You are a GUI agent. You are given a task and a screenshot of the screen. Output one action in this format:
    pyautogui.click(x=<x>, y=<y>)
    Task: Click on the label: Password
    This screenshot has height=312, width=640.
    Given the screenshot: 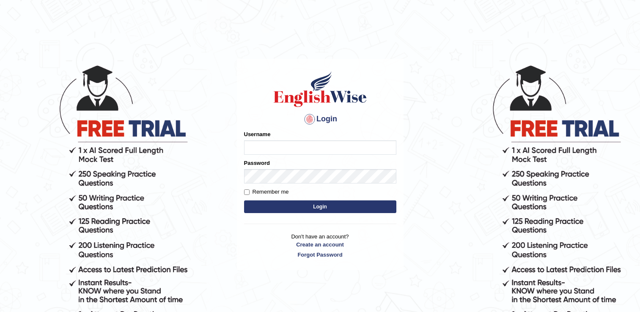 What is the action you would take?
    pyautogui.click(x=257, y=163)
    